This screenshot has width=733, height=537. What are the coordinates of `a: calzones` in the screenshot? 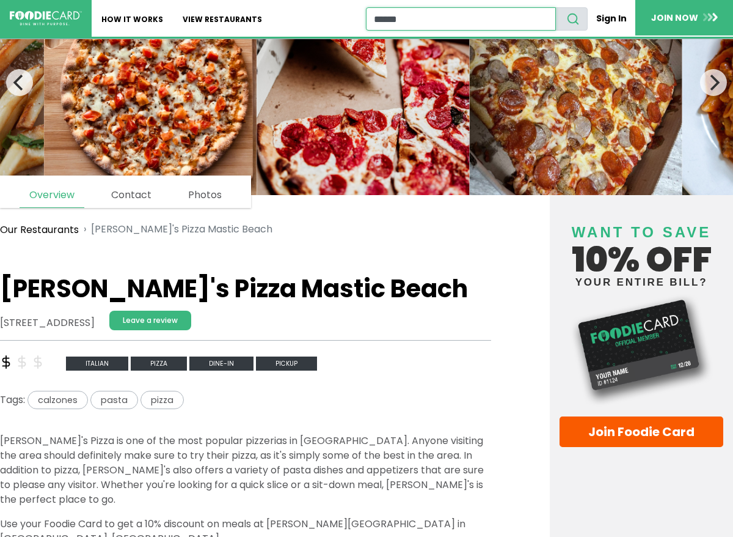 It's located at (57, 399).